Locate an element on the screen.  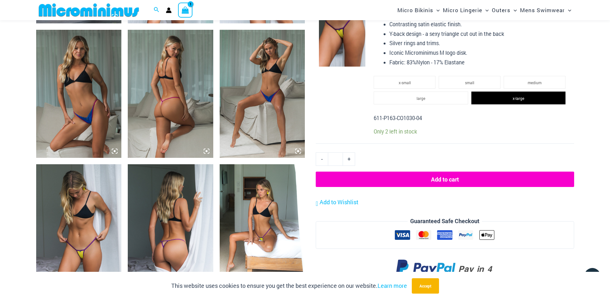
a: Learn more is located at coordinates (392, 286).